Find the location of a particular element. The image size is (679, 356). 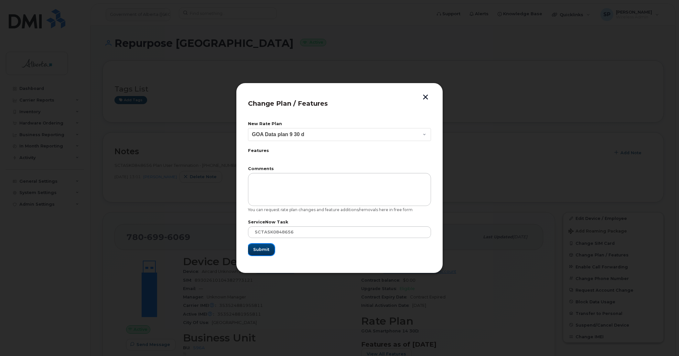

label: Comments is located at coordinates (340, 169).